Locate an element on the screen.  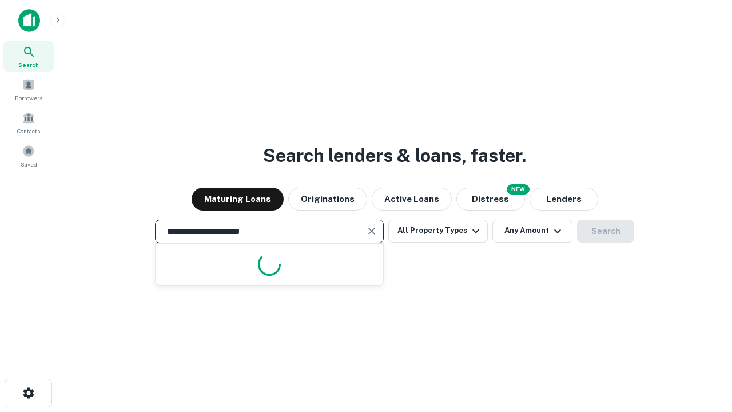
button: Search distressed loans with lien and other non-mortgage details. is located at coordinates (490, 199).